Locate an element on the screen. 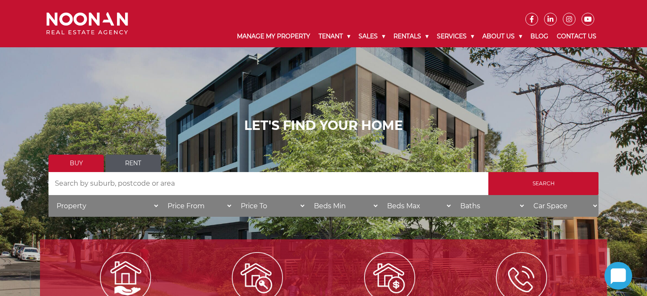 The width and height of the screenshot is (647, 296). a: Rent is located at coordinates (133, 163).